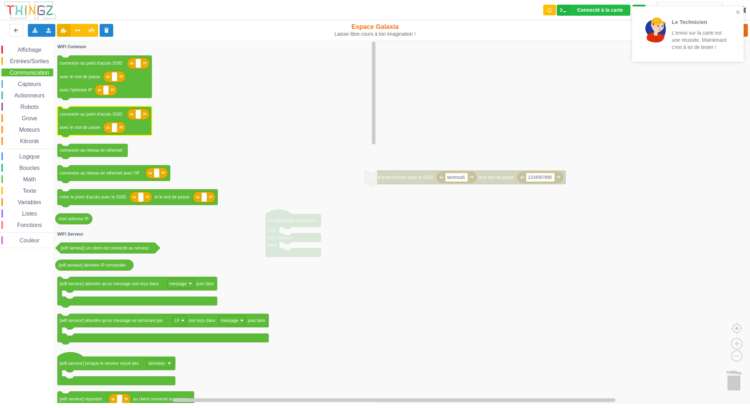  Describe the element at coordinates (29, 225) in the screenshot. I see `span: Fonctions` at that location.